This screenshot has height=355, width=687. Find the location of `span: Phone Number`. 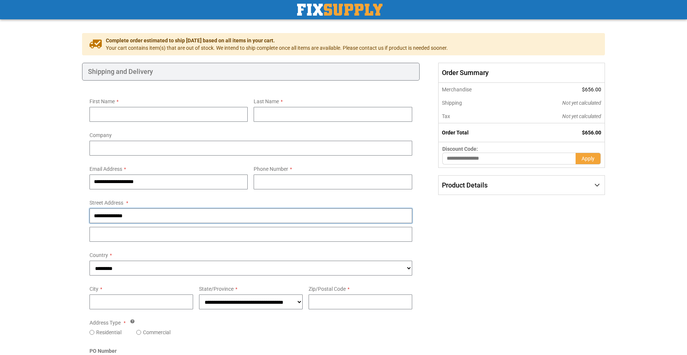

span: Phone Number is located at coordinates (271, 169).